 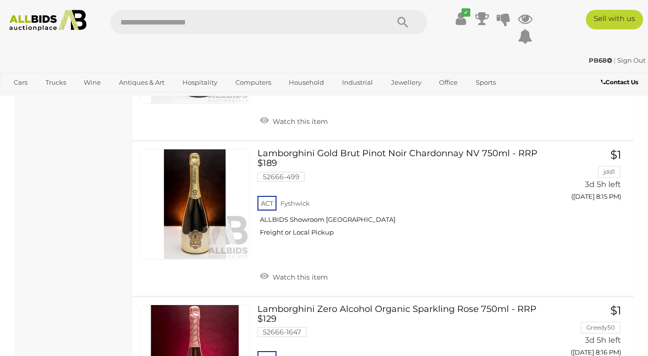 What do you see at coordinates (357, 82) in the screenshot?
I see `a: Industrial` at bounding box center [357, 82].